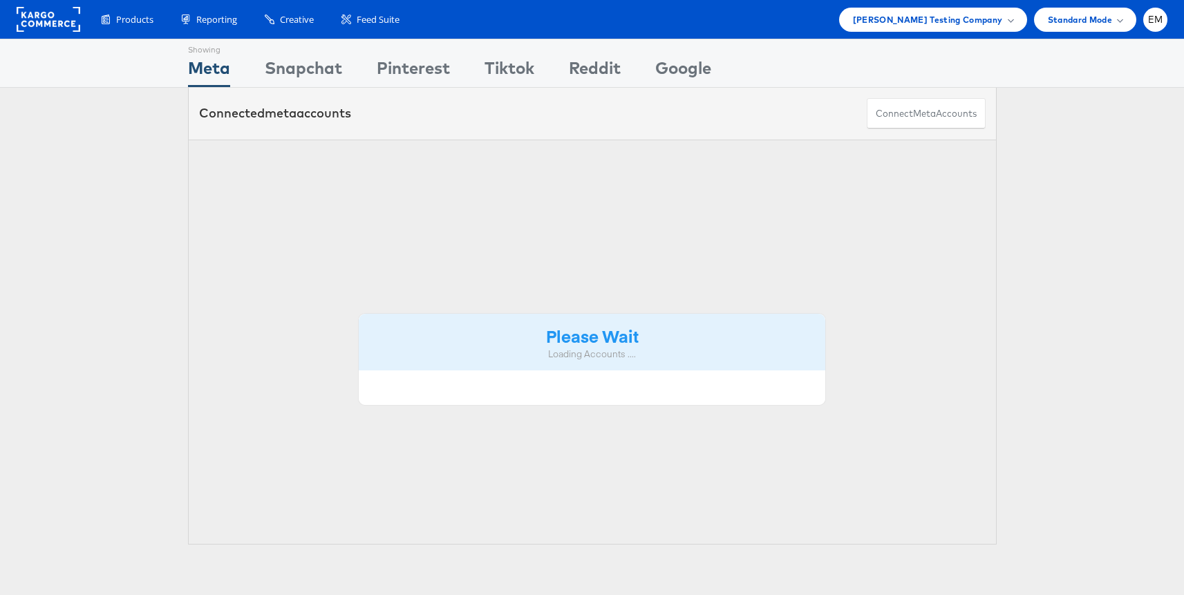  What do you see at coordinates (275, 113) in the screenshot?
I see `div: Connected accounts` at bounding box center [275, 113].